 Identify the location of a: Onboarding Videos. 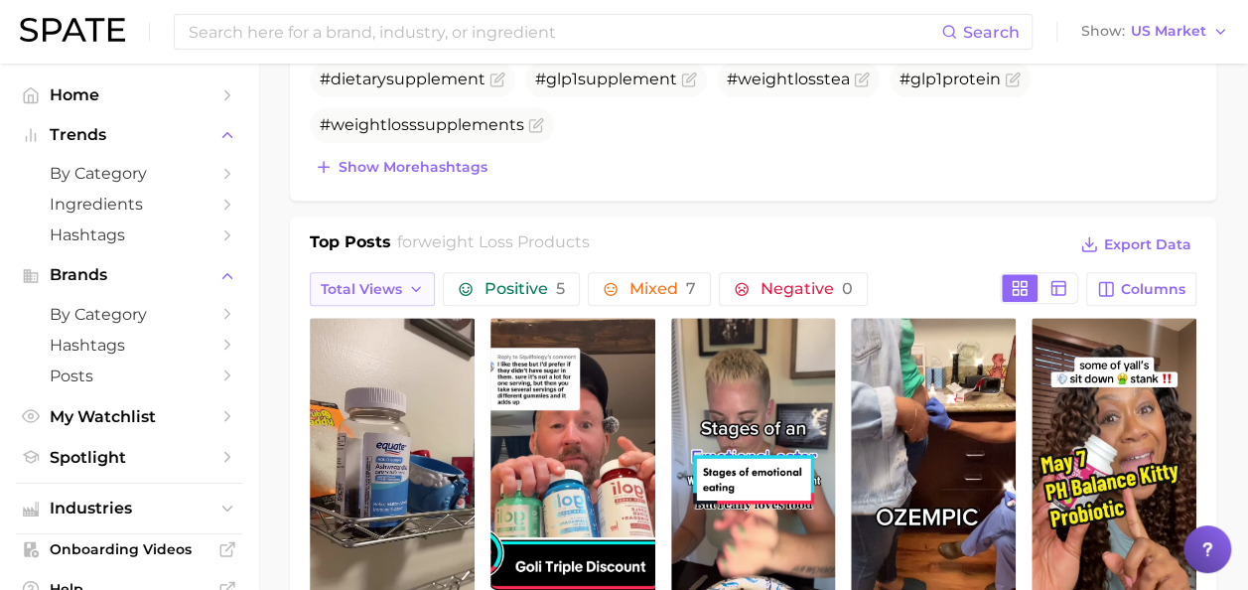
(129, 549).